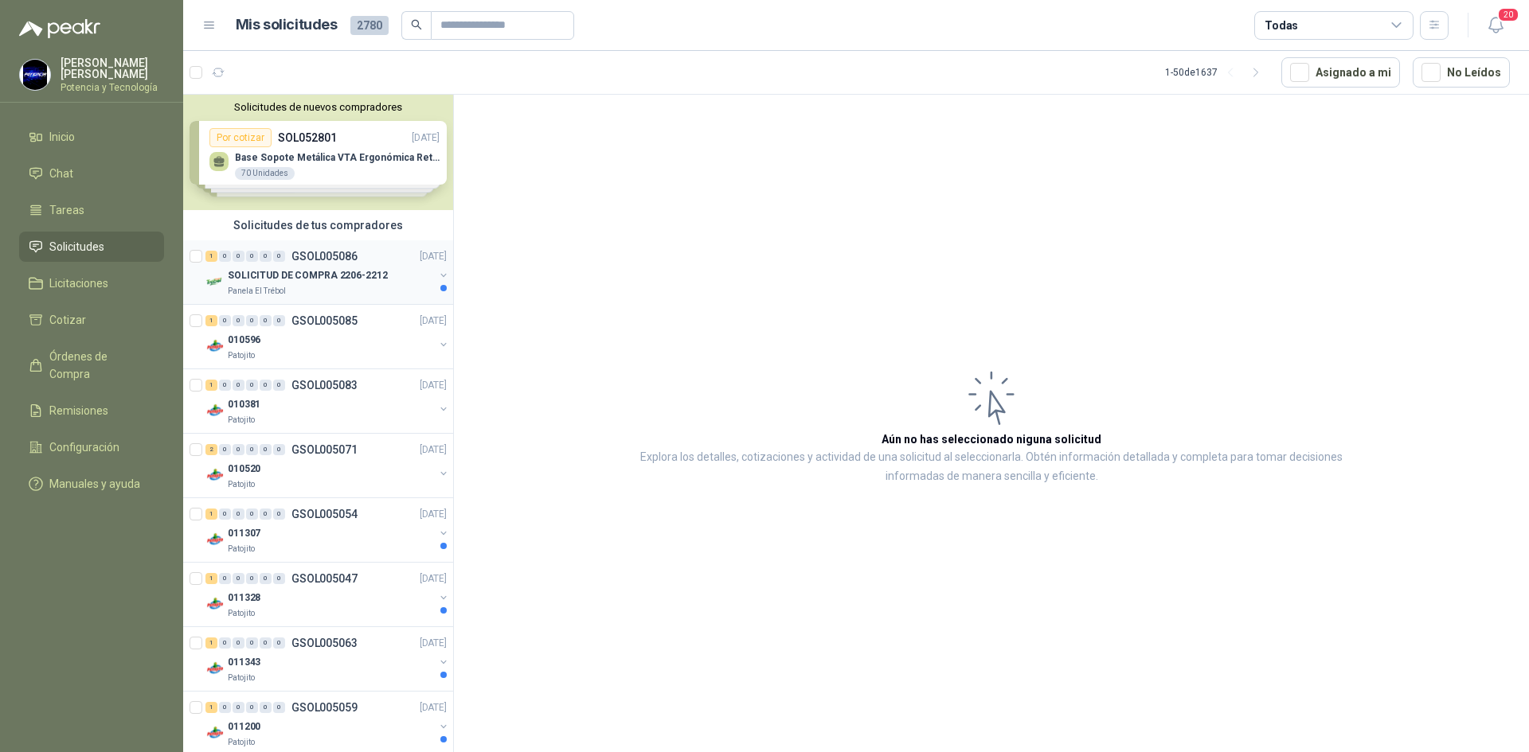 Image resolution: width=1529 pixels, height=752 pixels. Describe the element at coordinates (61, 174) in the screenshot. I see `span: Chat` at that location.